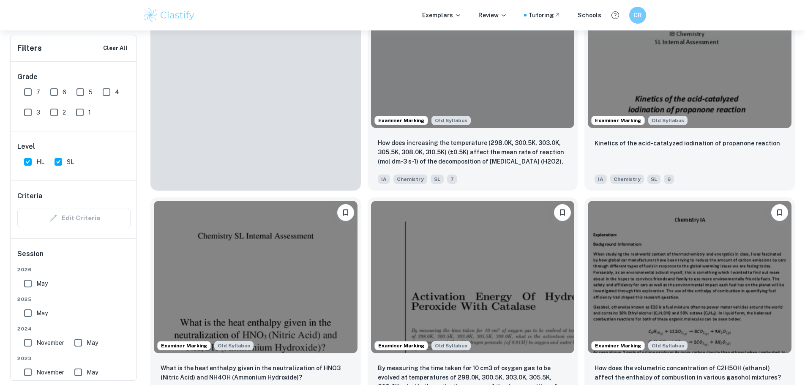 The image size is (805, 385). I want to click on button: Clear All, so click(115, 48).